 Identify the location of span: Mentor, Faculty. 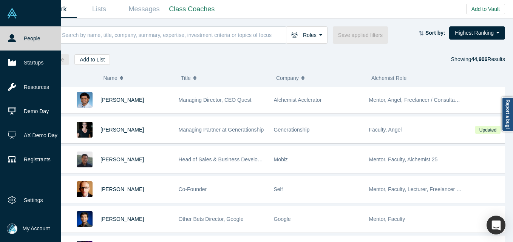
(387, 219).